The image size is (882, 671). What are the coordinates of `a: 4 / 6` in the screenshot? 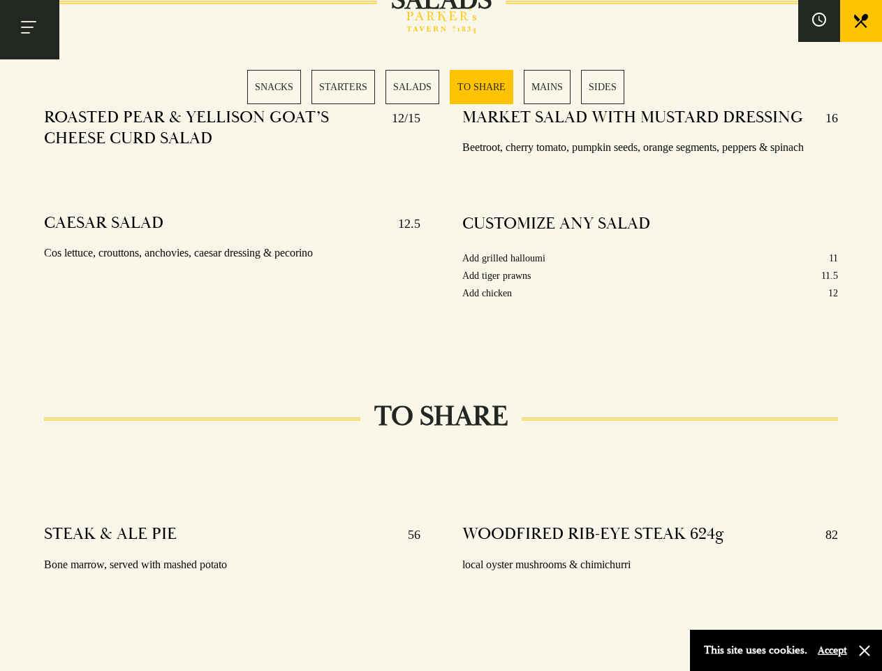 It's located at (481, 87).